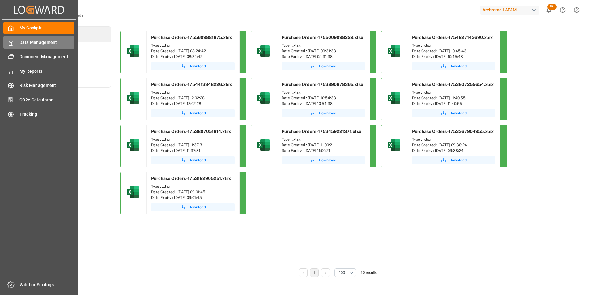 This screenshot has width=591, height=295. I want to click on span: Purchase Orders-1753807255654.xlsx, so click(453, 84).